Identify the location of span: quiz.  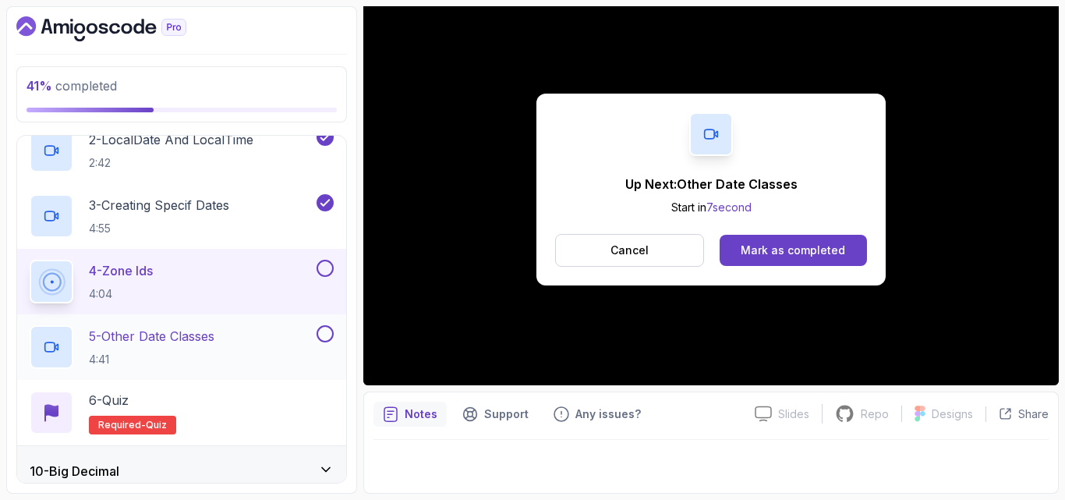
(156, 425).